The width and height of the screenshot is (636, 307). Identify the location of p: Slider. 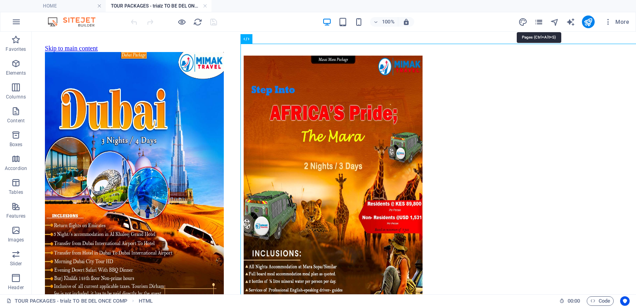
(16, 264).